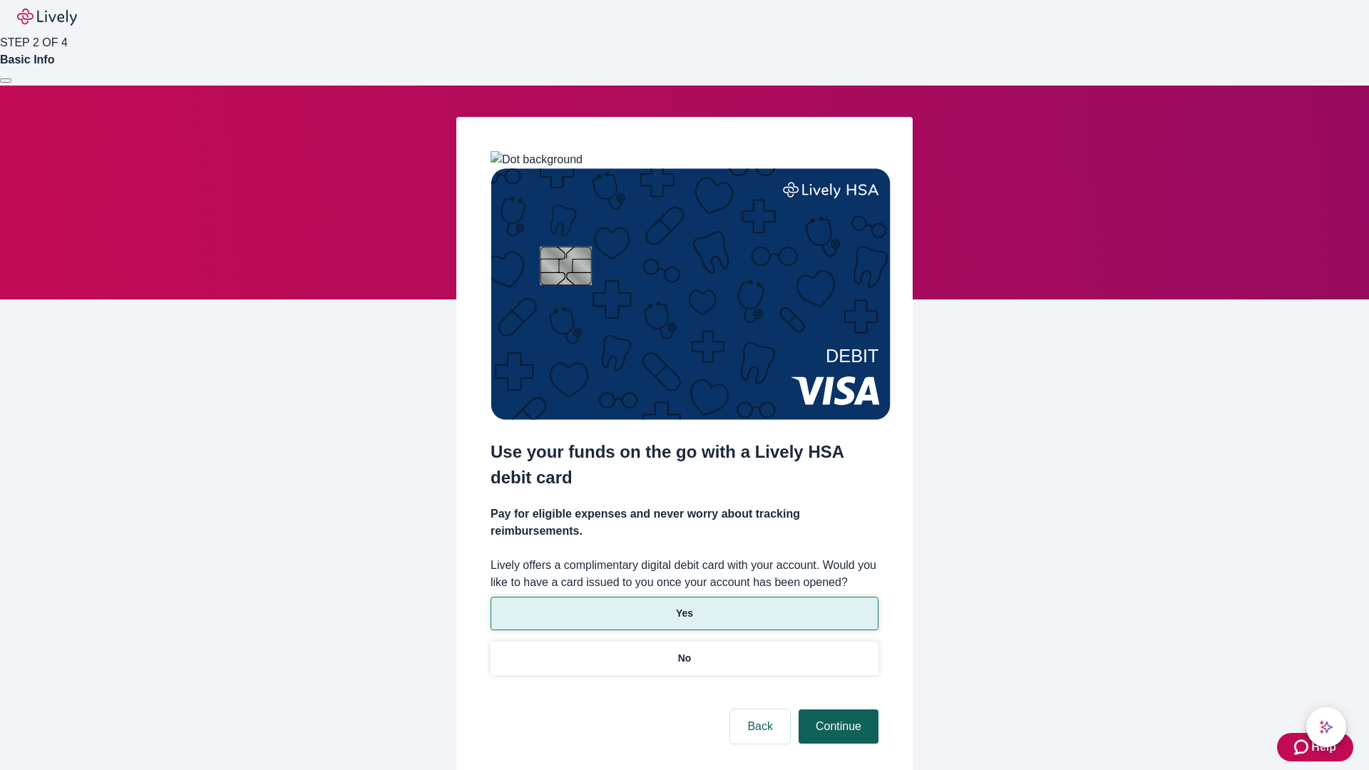 The image size is (1369, 770). What do you see at coordinates (47, 17) in the screenshot?
I see `img: Lively` at bounding box center [47, 17].